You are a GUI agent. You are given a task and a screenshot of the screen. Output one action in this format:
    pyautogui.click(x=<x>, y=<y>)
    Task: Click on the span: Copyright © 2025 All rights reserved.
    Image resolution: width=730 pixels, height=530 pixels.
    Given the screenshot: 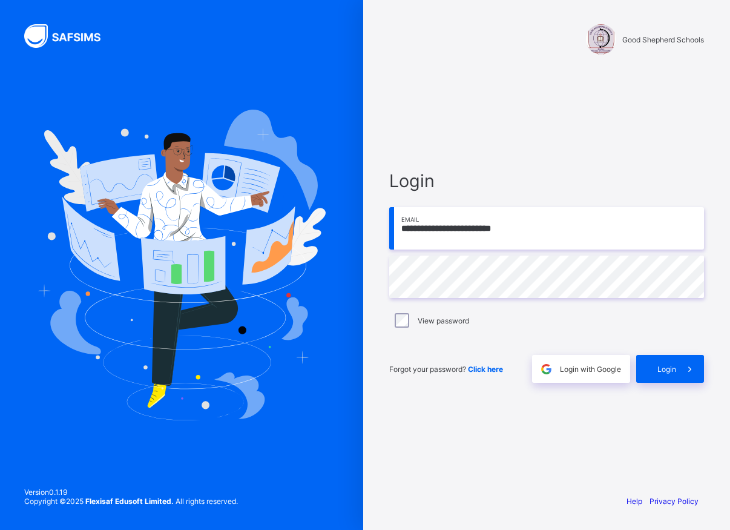 What is the action you would take?
    pyautogui.click(x=131, y=501)
    